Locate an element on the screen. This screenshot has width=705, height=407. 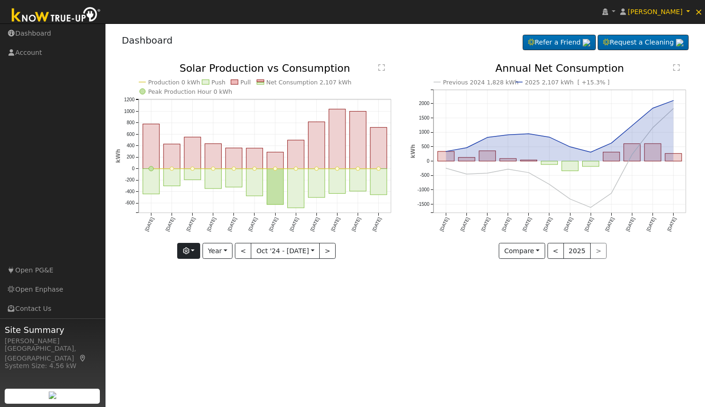
text: 2025 2,107 kWh [ +15.3% ] is located at coordinates (567, 82).